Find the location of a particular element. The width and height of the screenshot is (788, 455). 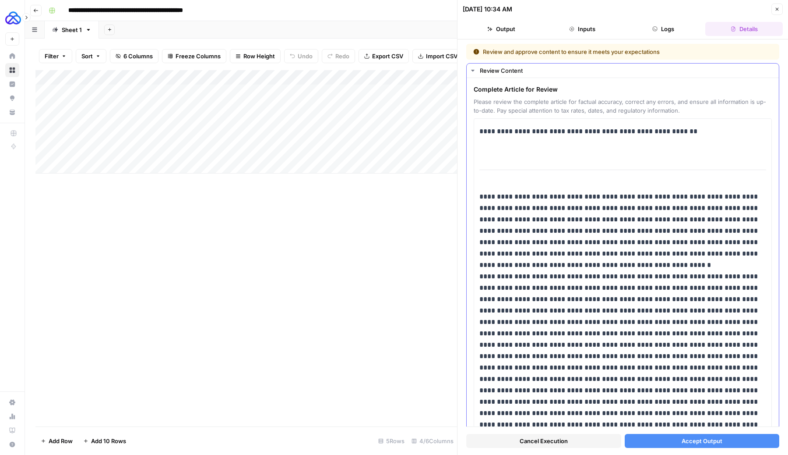

button: Help + Support is located at coordinates (12, 444).